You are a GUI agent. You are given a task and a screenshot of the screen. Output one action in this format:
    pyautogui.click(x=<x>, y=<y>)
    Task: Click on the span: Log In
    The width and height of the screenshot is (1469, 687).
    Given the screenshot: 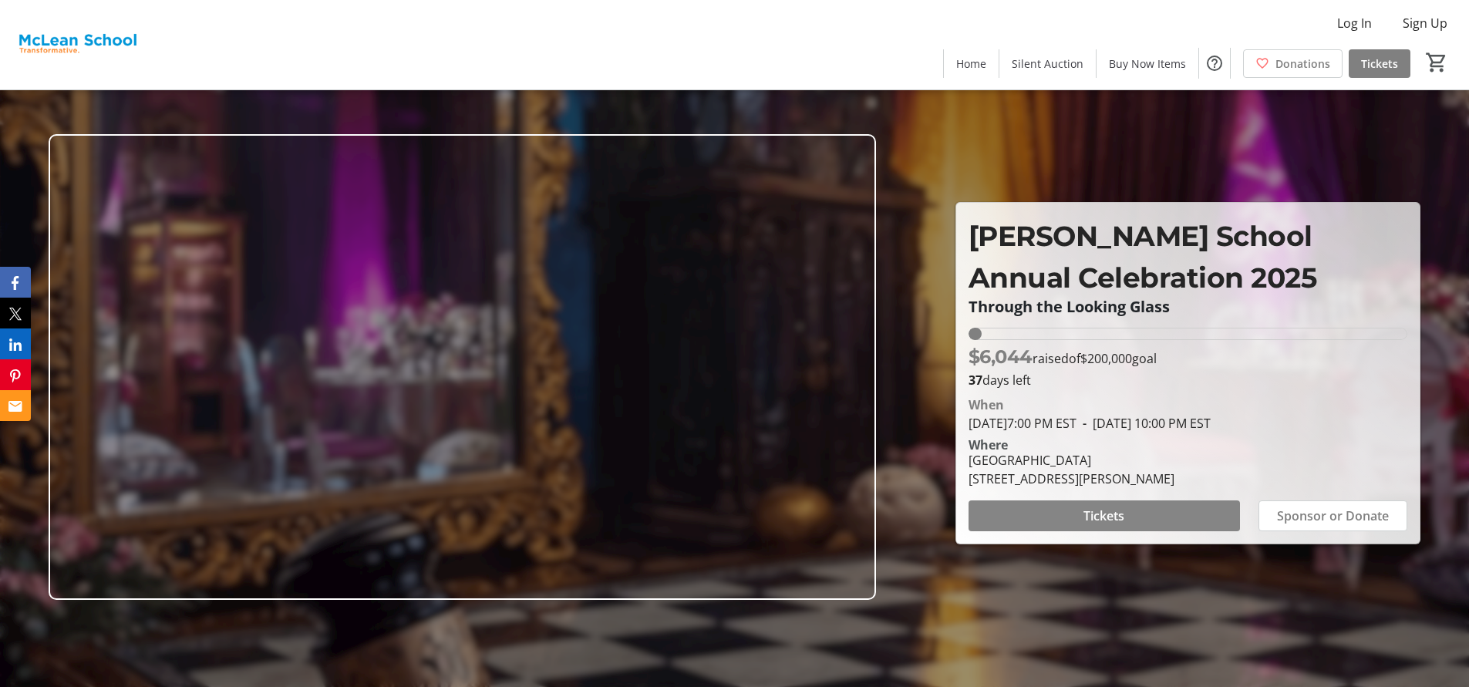 What is the action you would take?
    pyautogui.click(x=1354, y=23)
    